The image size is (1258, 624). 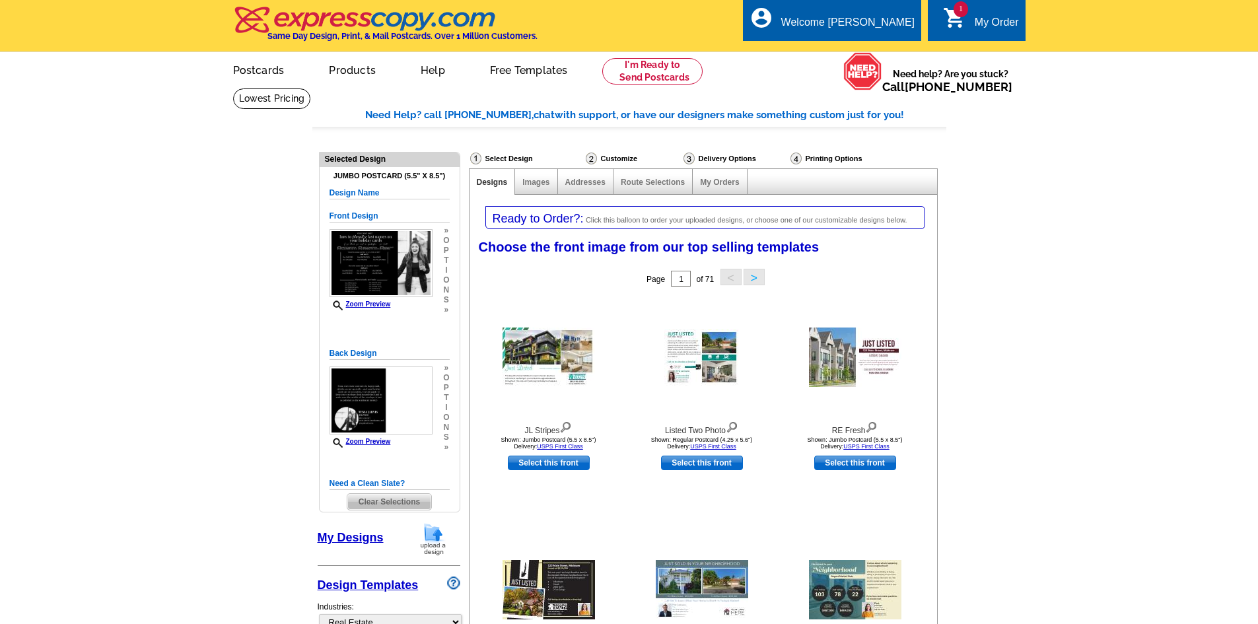 What do you see at coordinates (454, 583) in the screenshot?
I see `img: design-wizard-help-icon.png` at bounding box center [454, 583].